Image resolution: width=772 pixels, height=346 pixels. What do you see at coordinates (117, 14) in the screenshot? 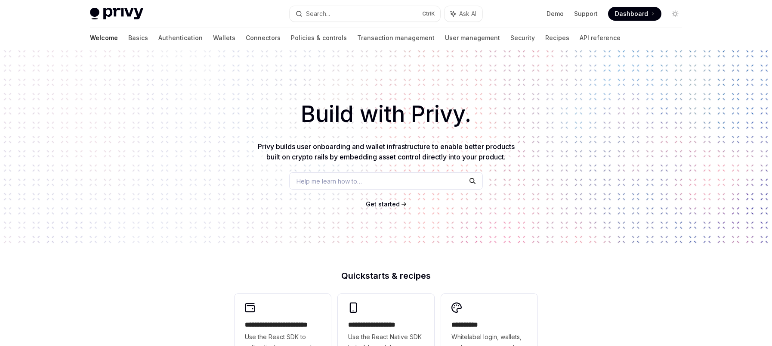
I see `img: light logo` at bounding box center [117, 14].